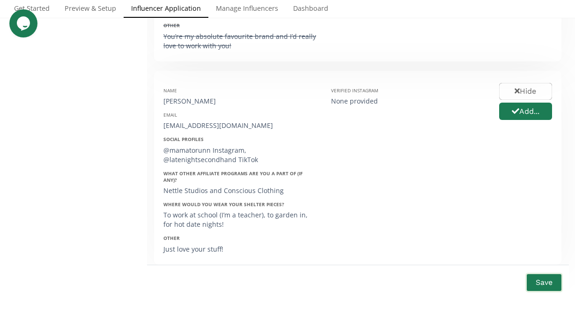 The height and width of the screenshot is (313, 575). I want to click on button: Save, so click(544, 282).